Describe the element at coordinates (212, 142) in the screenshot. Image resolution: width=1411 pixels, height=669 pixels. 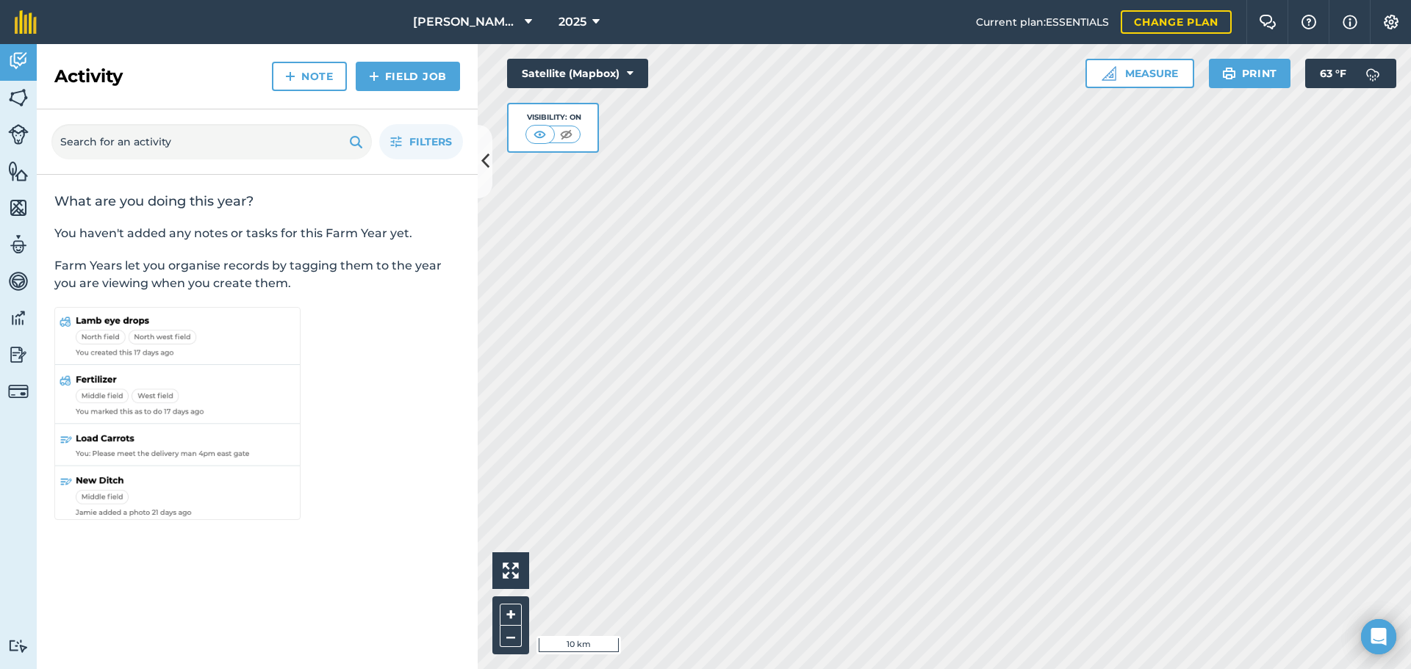
I see `input: Search for an activity` at that location.